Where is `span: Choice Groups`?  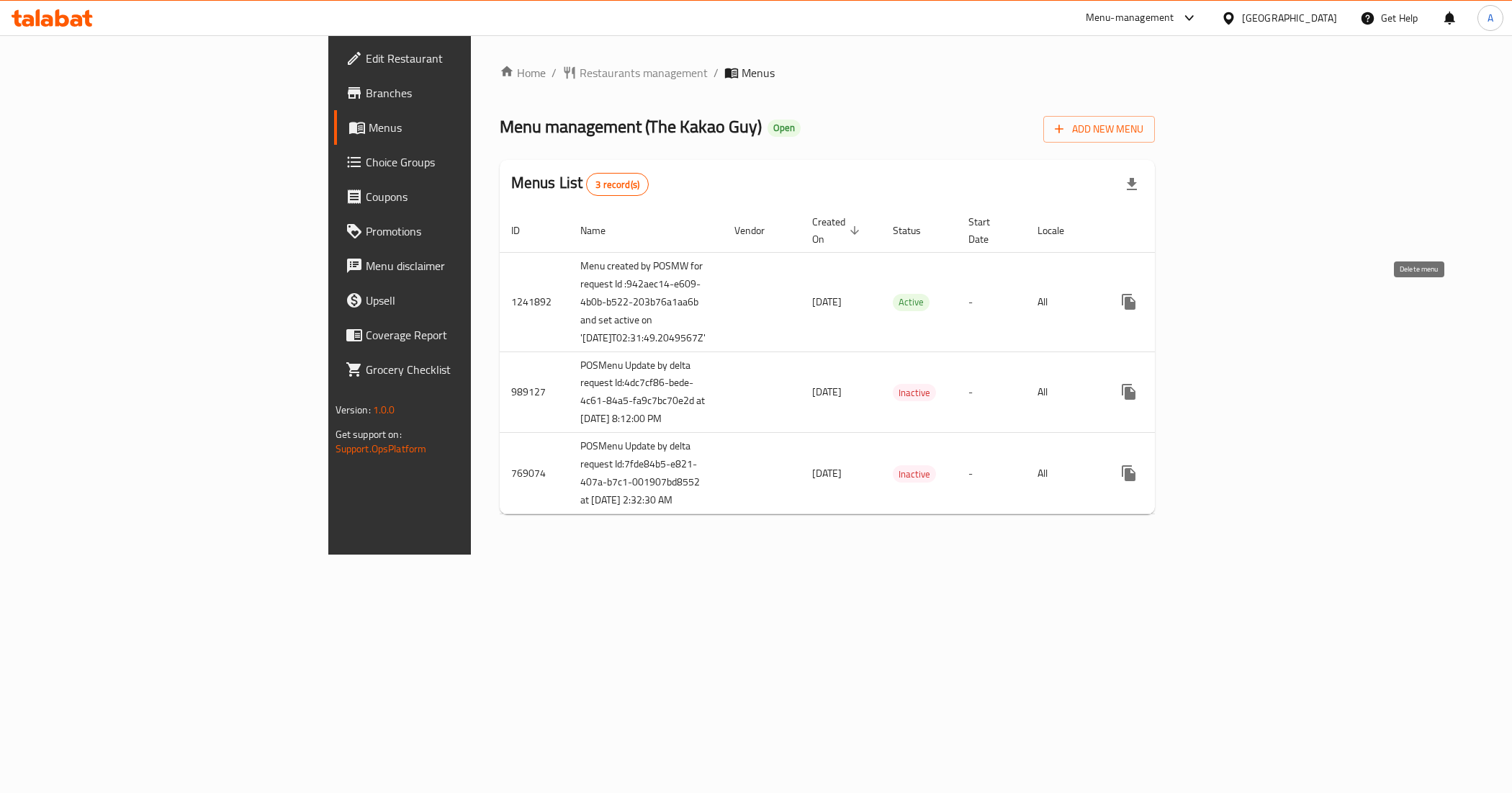 span: Choice Groups is located at coordinates (467, 162).